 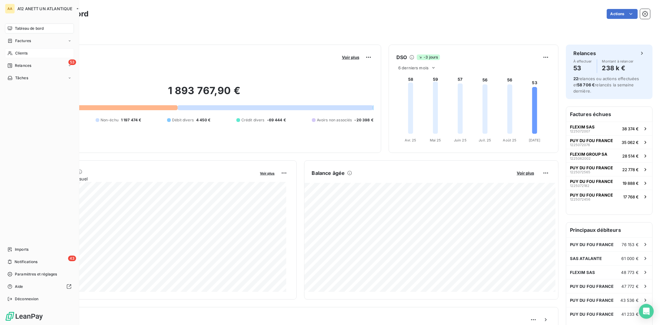 I want to click on h4: 238 k €, so click(x=618, y=68).